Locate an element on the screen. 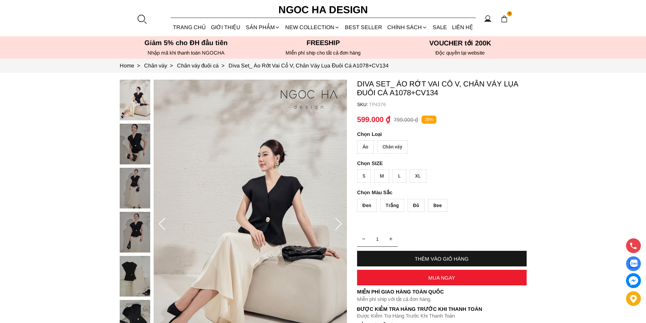 This screenshot has height=323, width=646. h6: Độc quyền tại website is located at coordinates (461, 53).